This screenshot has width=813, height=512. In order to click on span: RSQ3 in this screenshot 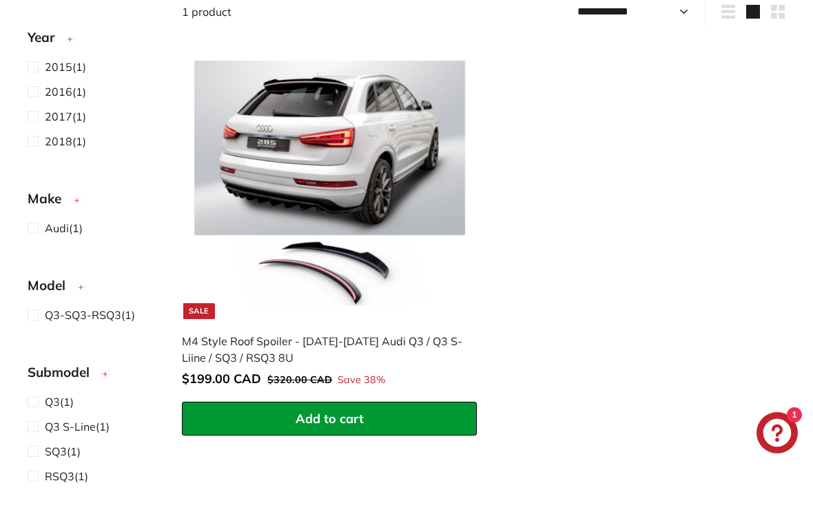, I will do `click(59, 476)`.